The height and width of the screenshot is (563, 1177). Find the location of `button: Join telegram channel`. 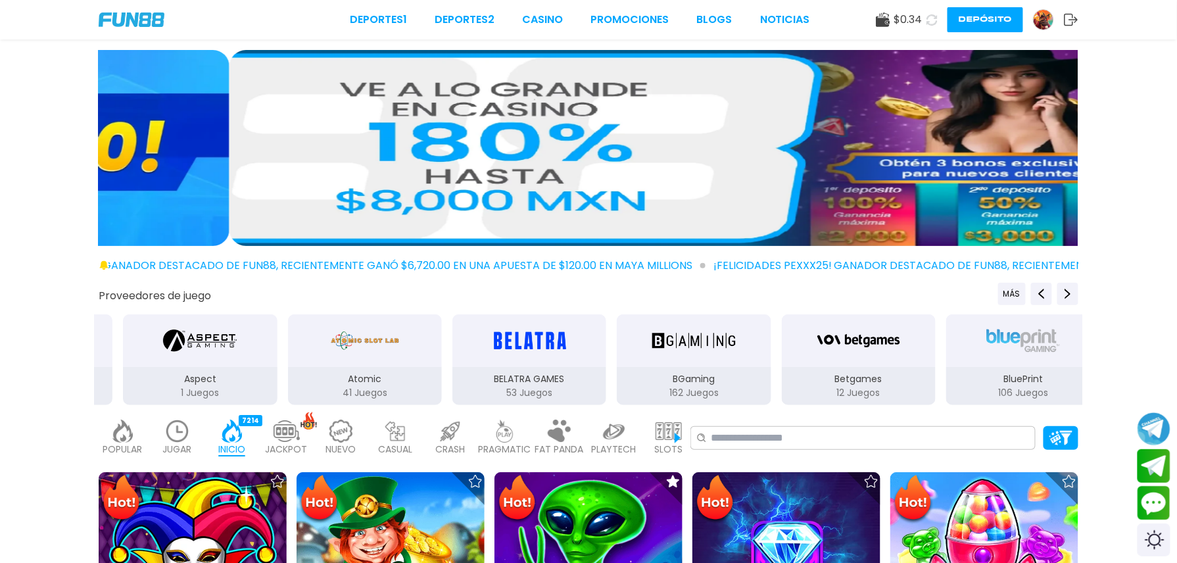

button: Join telegram channel is located at coordinates (1154, 429).